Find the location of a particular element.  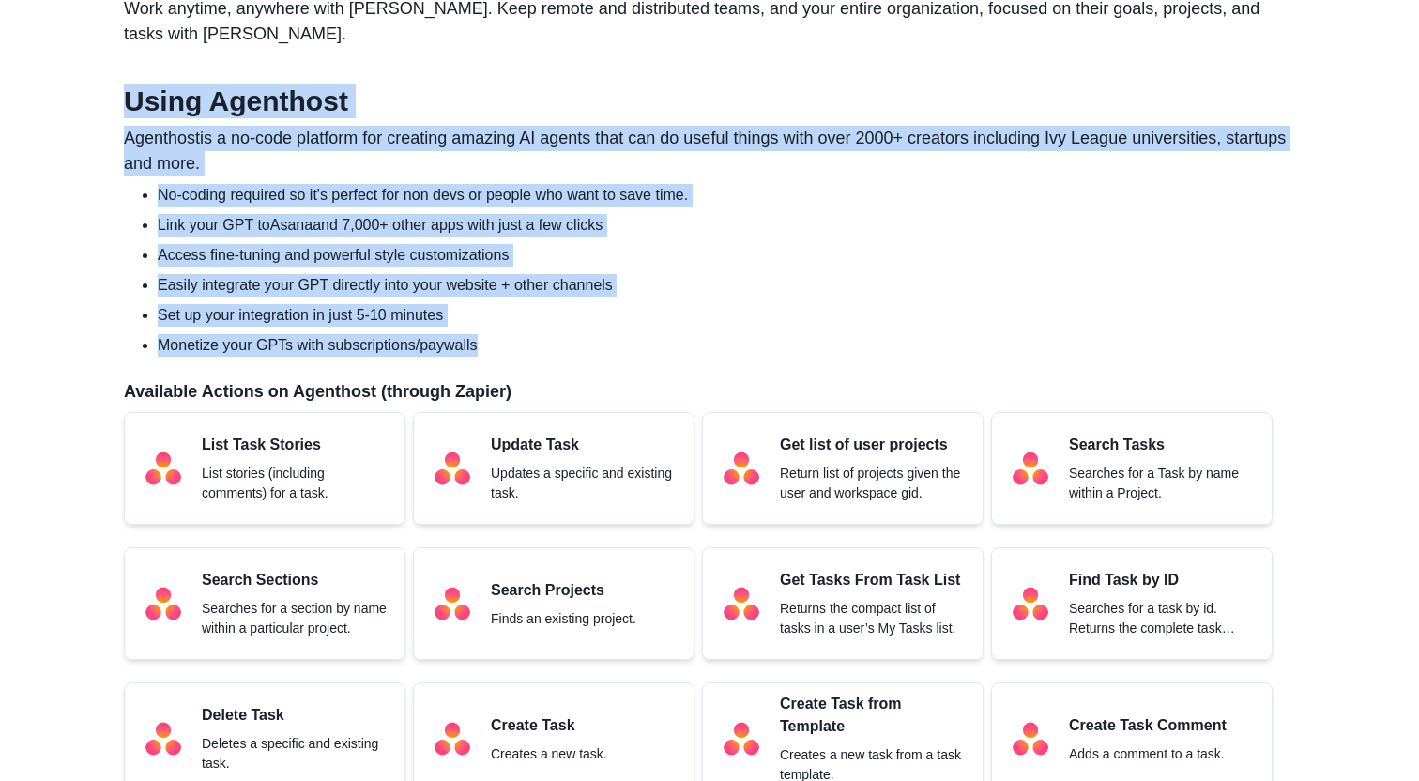

p: Search Projects is located at coordinates (563, 590).